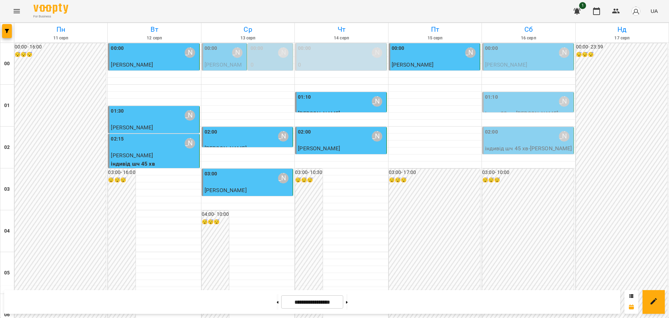 Image resolution: width=669 pixels, height=318 pixels. What do you see at coordinates (154, 38) in the screenshot?
I see `h6: 12 серп` at bounding box center [154, 38].